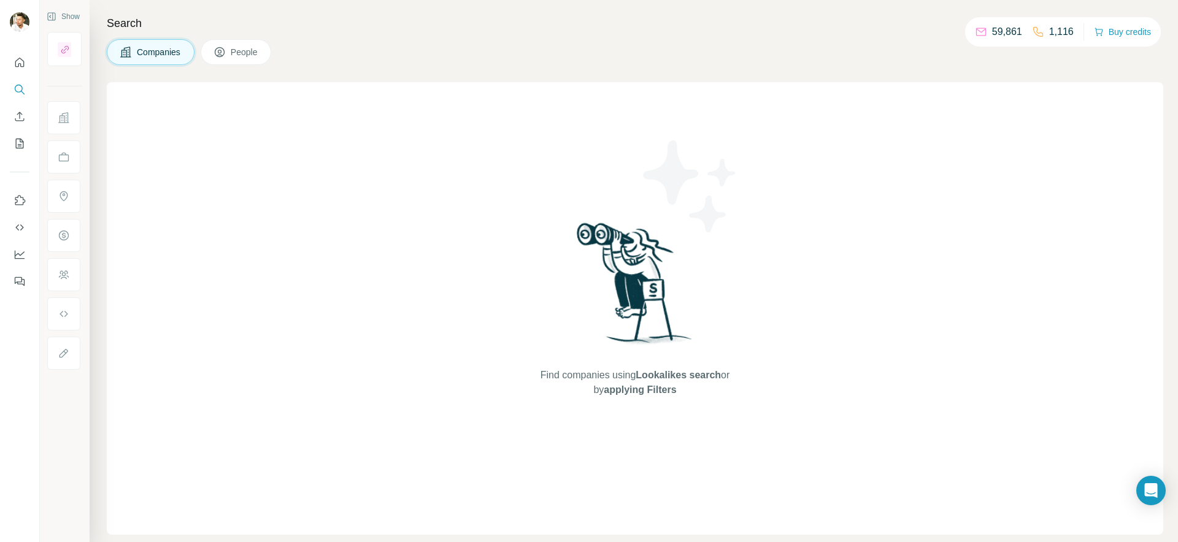 The width and height of the screenshot is (1178, 542). What do you see at coordinates (635, 288) in the screenshot?
I see `img: Surfe Illustration - Woman searching with binoculars` at bounding box center [635, 288].